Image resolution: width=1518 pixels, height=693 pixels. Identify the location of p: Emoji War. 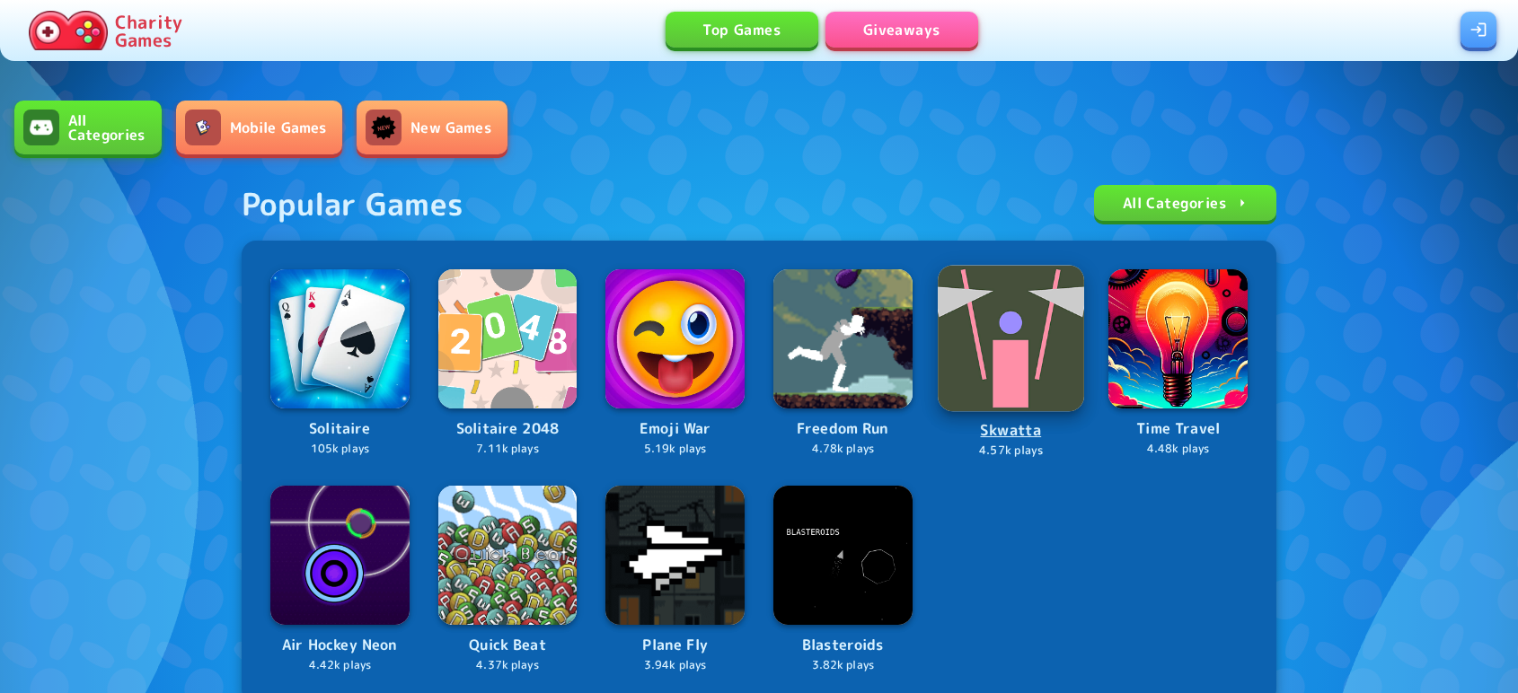
(675, 429).